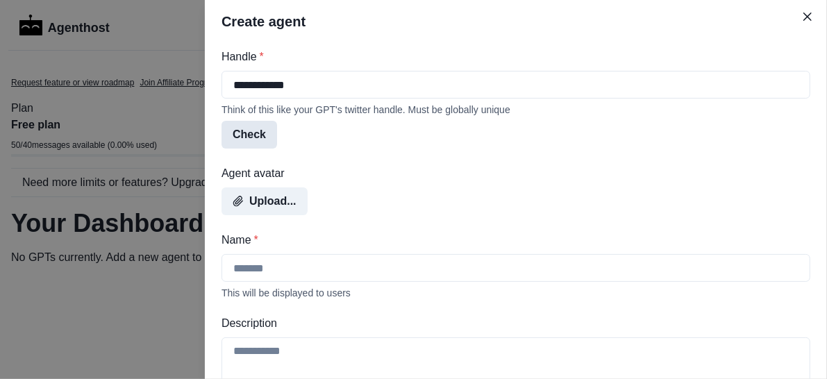 This screenshot has height=379, width=827. I want to click on div: Think of this like your GPT's twitter handle. Must be globally unique, so click(516, 110).